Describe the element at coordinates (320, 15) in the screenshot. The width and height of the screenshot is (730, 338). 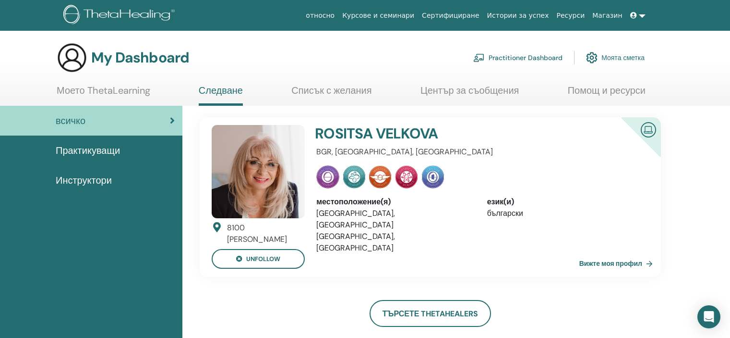
I see `a: относно` at that location.